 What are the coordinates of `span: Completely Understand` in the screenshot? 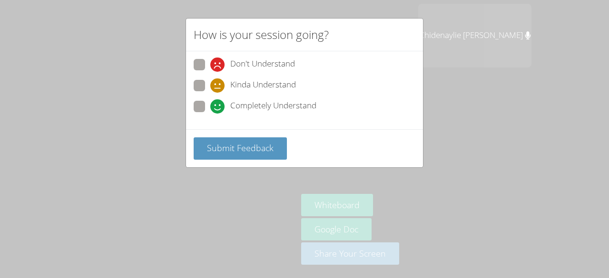 It's located at (273, 107).